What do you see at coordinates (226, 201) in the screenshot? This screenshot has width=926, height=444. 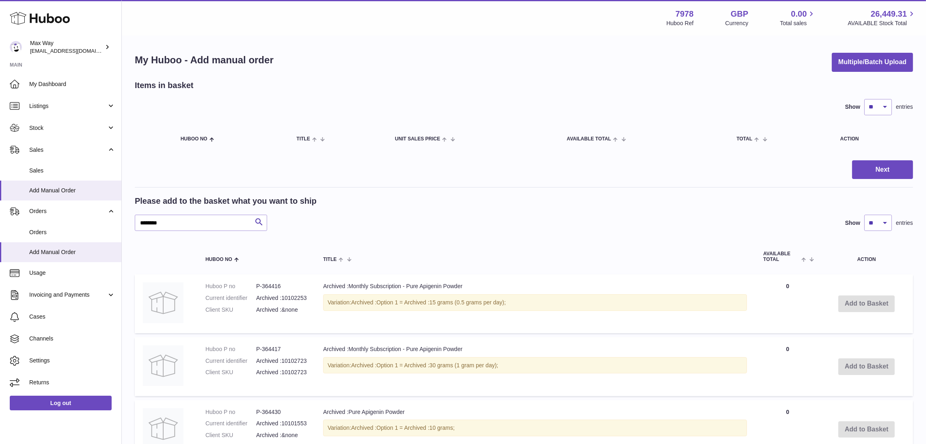 I see `h2: Please add to the basket what you want to ship` at bounding box center [226, 201].